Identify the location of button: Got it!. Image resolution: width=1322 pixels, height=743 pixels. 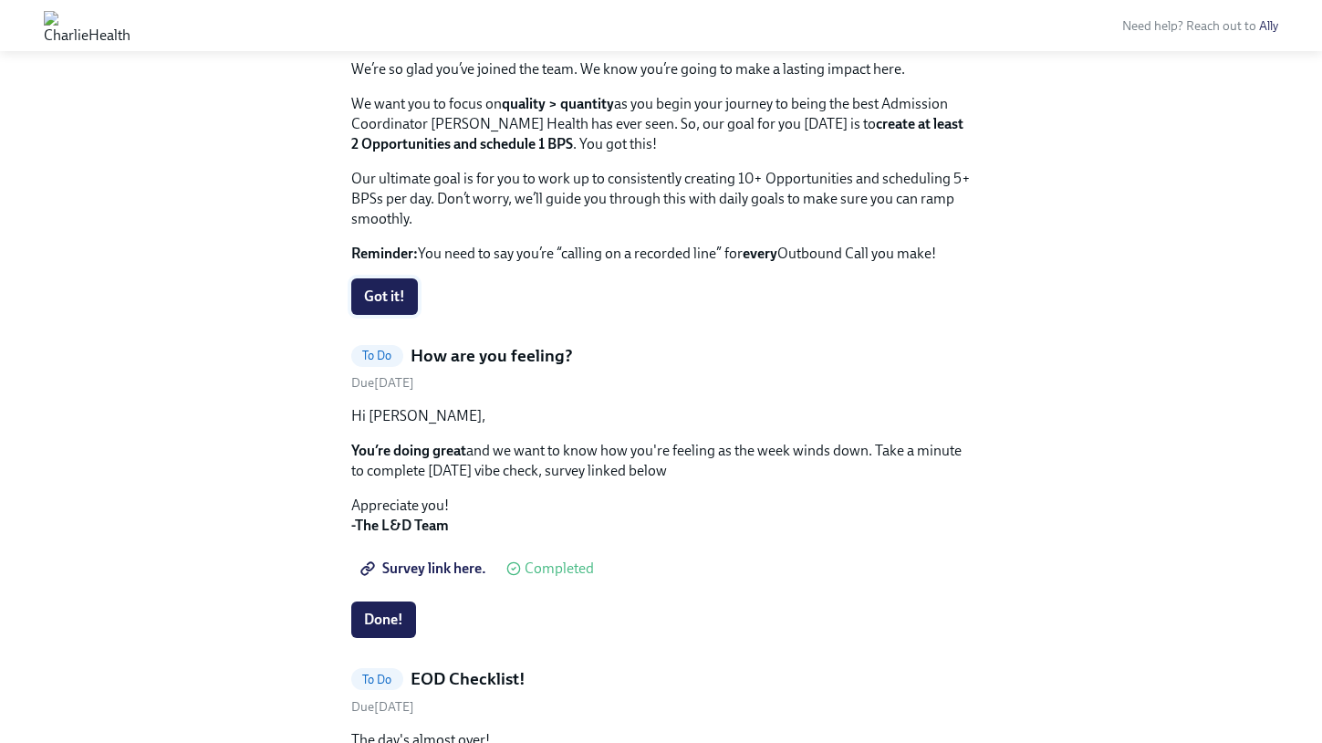
(384, 297).